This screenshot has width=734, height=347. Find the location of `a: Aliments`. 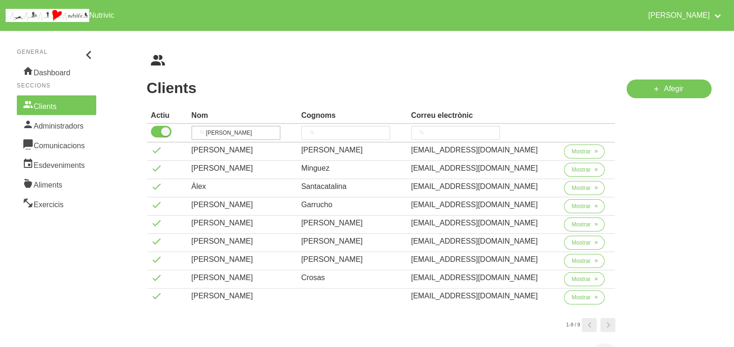

a: Aliments is located at coordinates (57, 184).